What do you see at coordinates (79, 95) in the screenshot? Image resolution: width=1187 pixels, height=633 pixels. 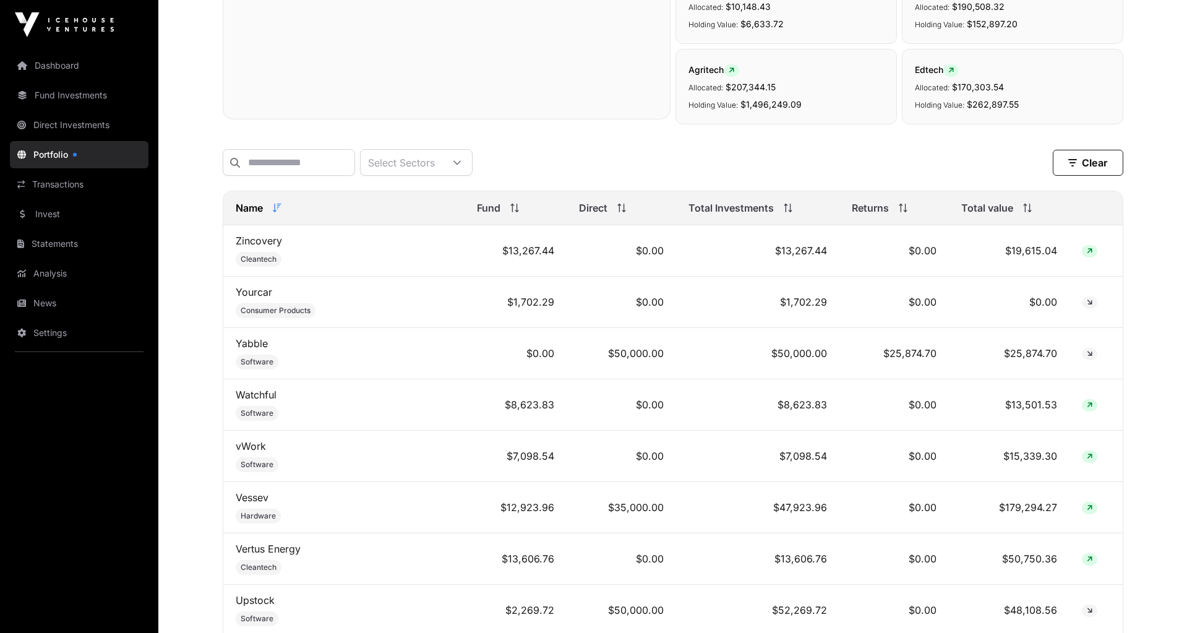 I see `a: Fund Investments` at bounding box center [79, 95].